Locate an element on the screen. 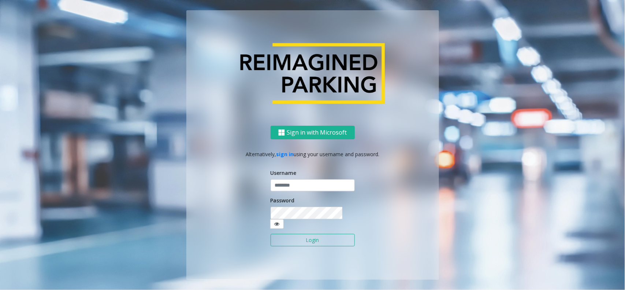  button: Login is located at coordinates (313, 240).